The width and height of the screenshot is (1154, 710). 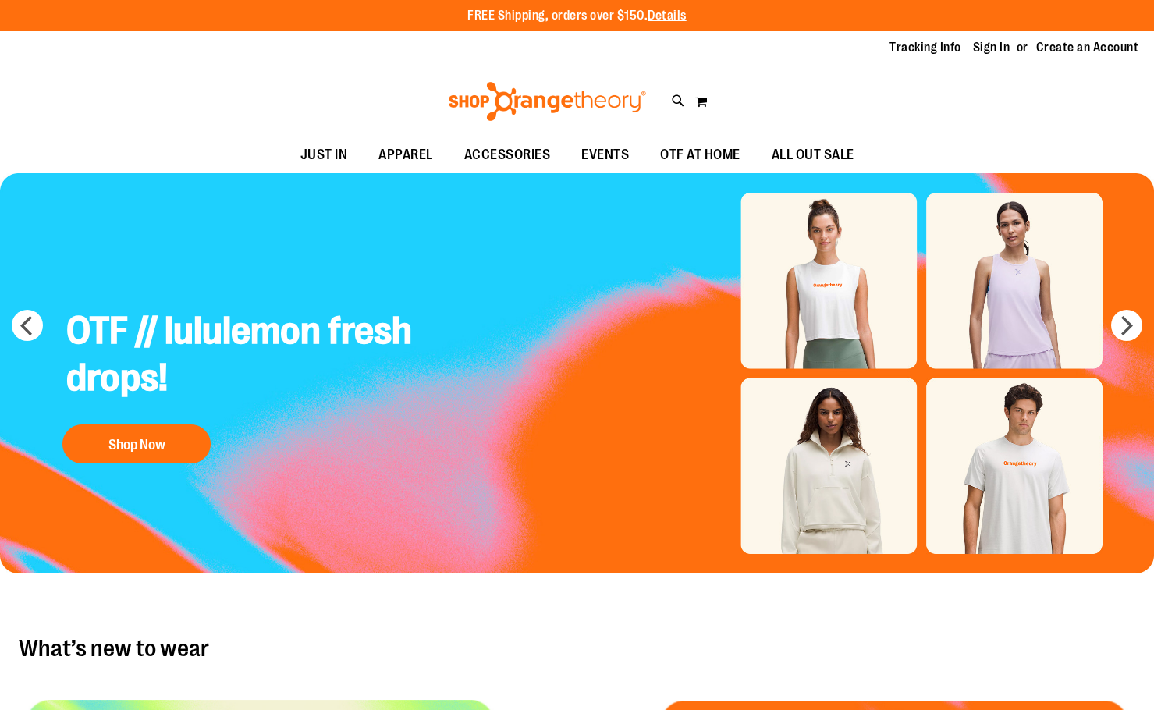 I want to click on span: OTF AT HOME, so click(x=700, y=155).